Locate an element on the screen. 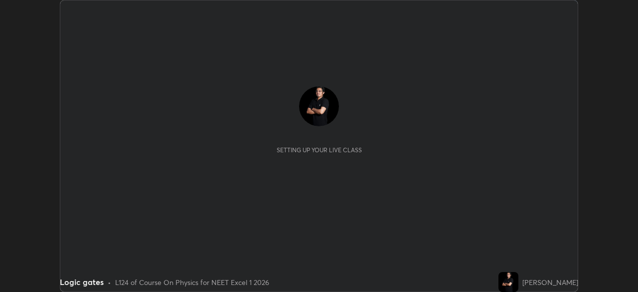  div: Setting up your live class is located at coordinates (319, 149).